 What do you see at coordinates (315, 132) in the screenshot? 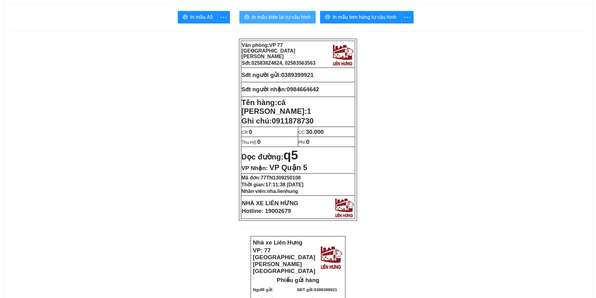
I see `span: 30.000` at bounding box center [315, 132].